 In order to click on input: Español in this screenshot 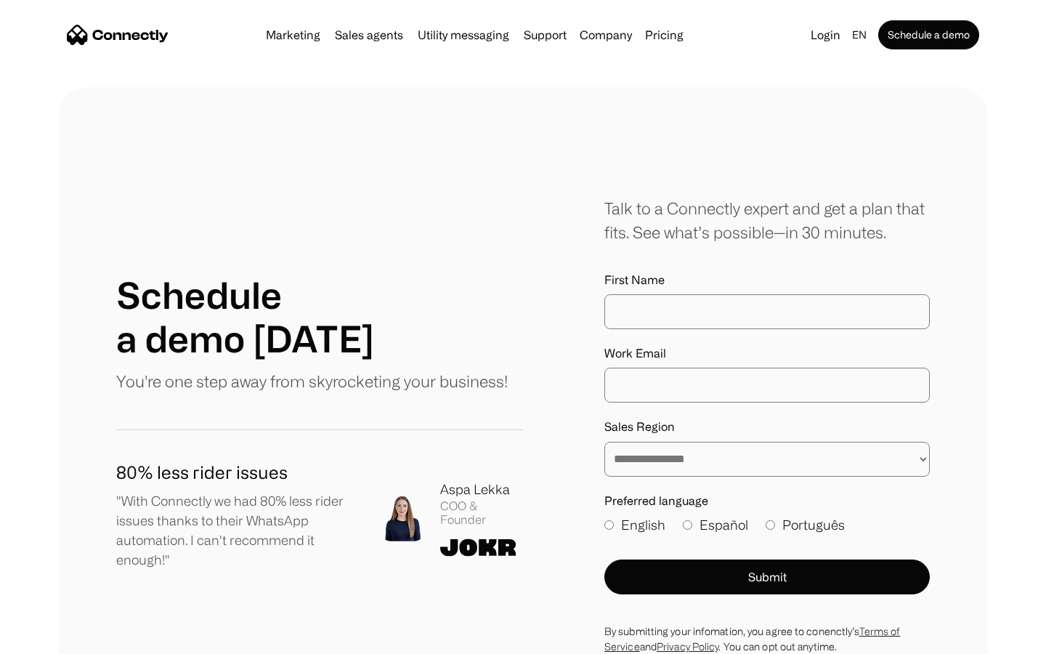, I will do `click(687, 525)`.